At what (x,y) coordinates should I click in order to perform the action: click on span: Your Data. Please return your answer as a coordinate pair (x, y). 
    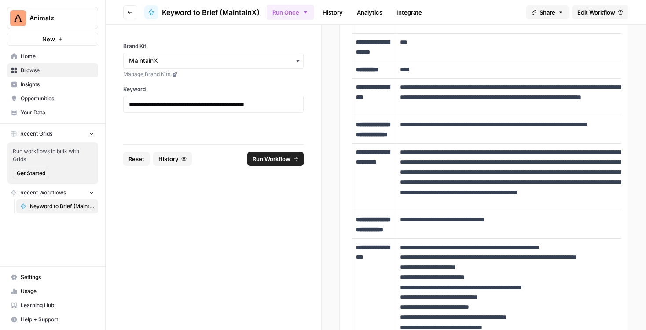
    Looking at the image, I should click on (57, 113).